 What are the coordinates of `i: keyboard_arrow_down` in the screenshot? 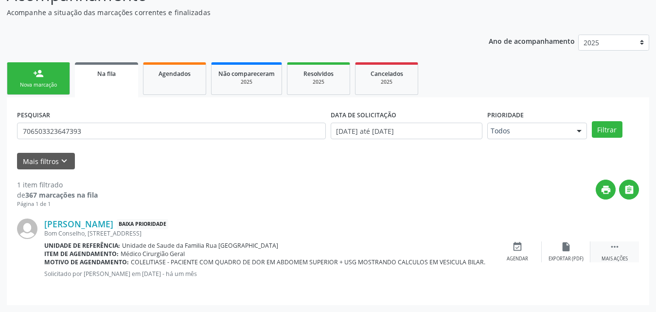 It's located at (64, 161).